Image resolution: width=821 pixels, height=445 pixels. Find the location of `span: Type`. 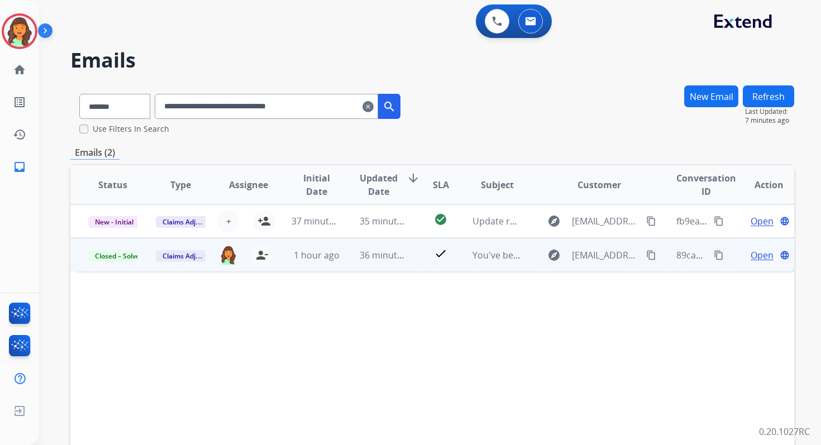

span: Type is located at coordinates (180, 185).